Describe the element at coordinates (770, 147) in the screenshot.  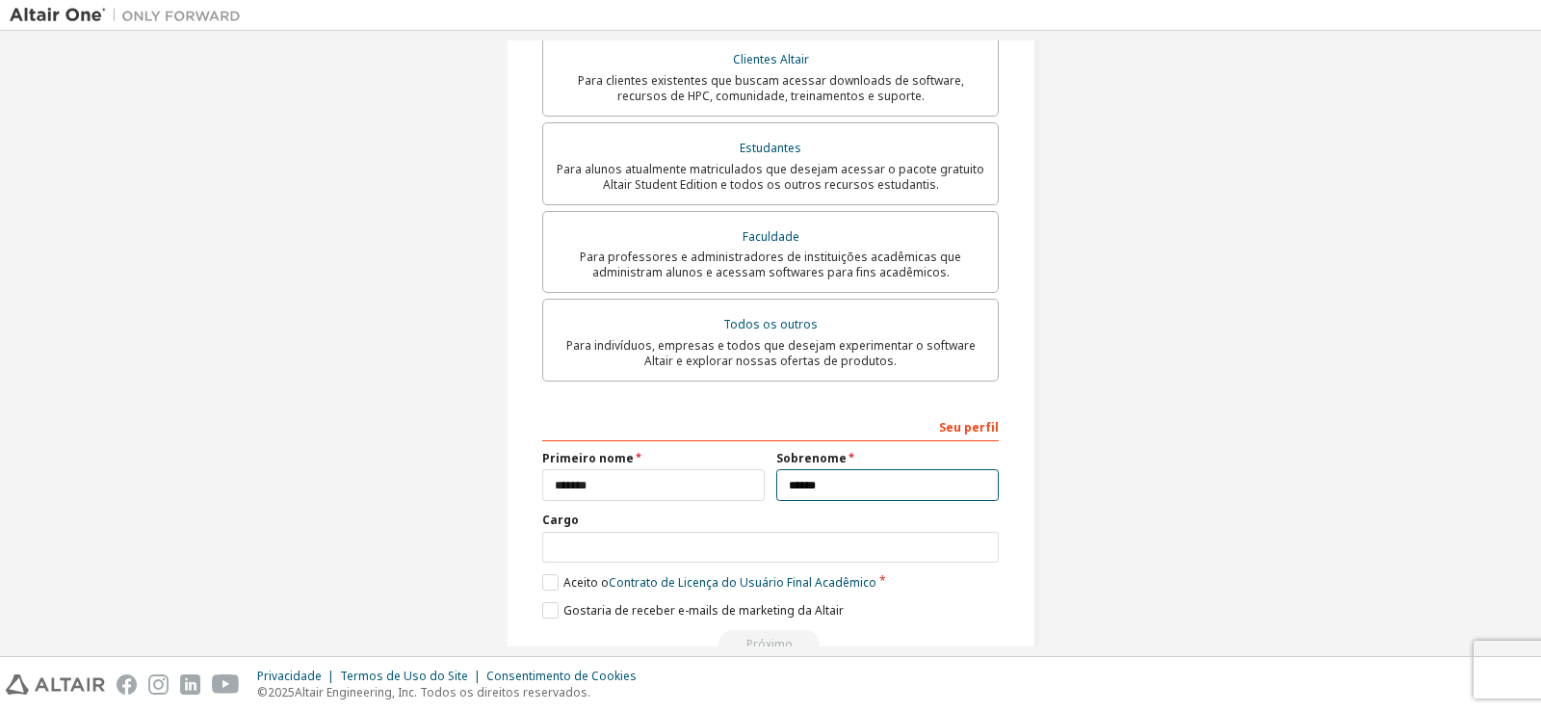
I see `font: Estudantes` at that location.